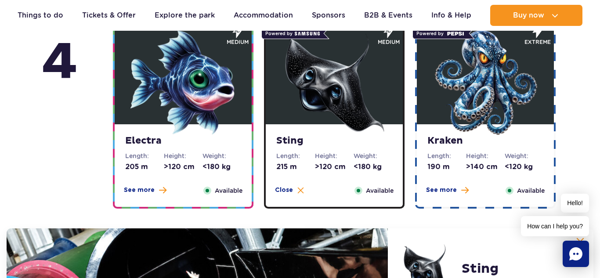 The image size is (600, 278). What do you see at coordinates (486, 141) in the screenshot?
I see `strong: Kraken` at bounding box center [486, 141].